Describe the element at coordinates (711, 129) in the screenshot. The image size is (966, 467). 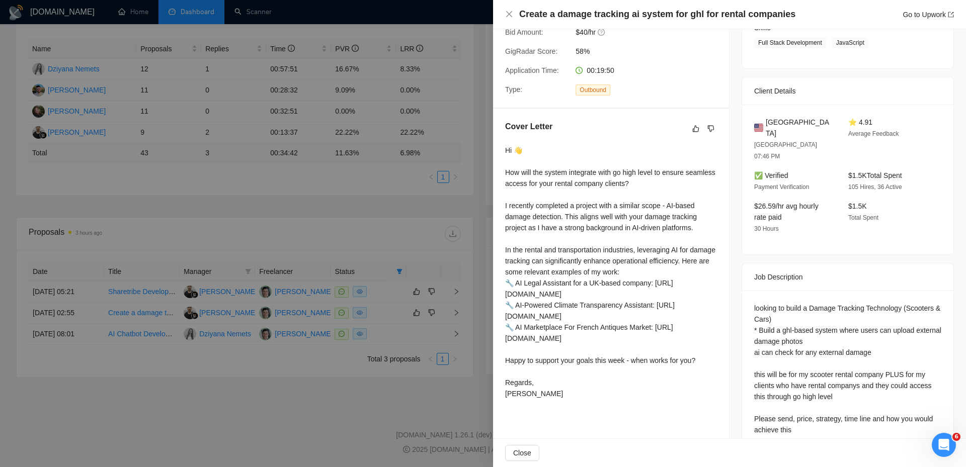
I see `span: dislike` at that location.